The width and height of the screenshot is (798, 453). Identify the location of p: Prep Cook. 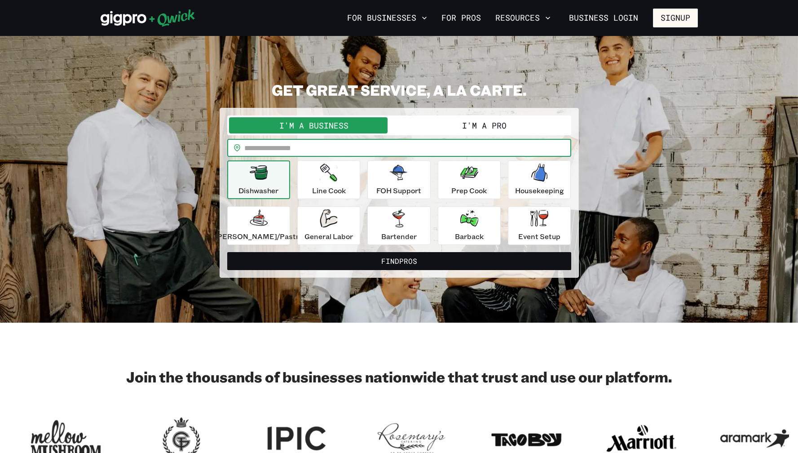
(469, 190).